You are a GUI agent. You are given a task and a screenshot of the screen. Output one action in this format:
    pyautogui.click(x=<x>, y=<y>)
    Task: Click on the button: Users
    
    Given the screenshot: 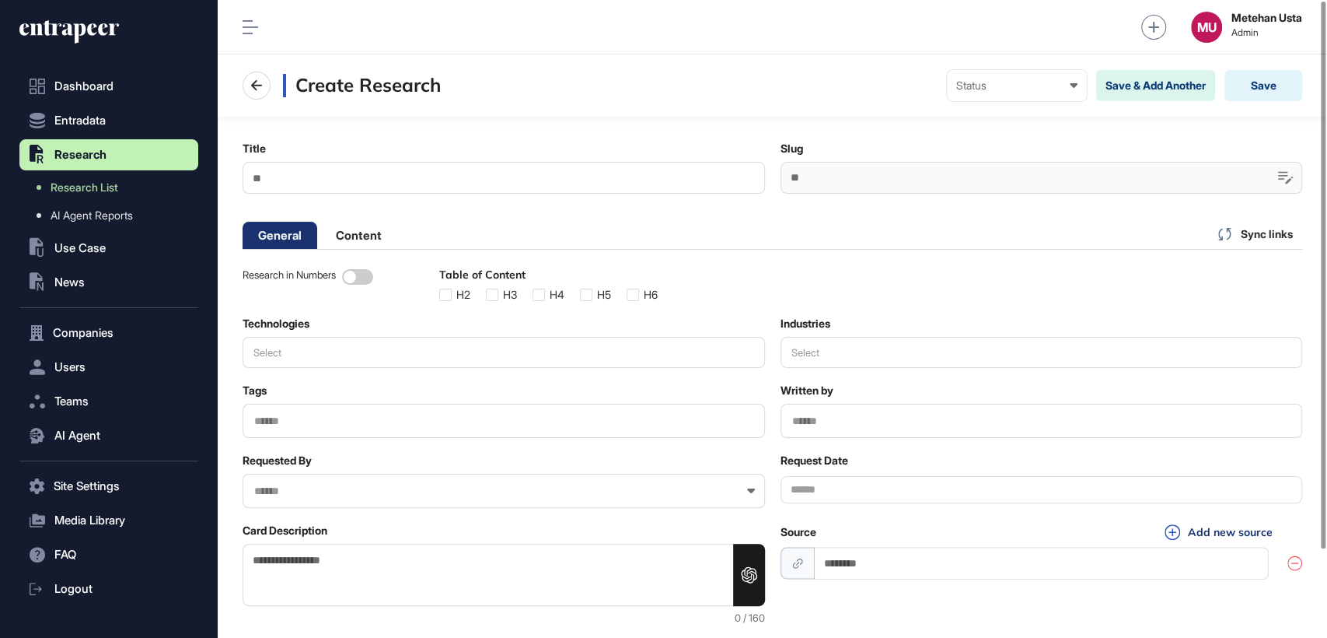 What is the action you would take?
    pyautogui.click(x=109, y=367)
    